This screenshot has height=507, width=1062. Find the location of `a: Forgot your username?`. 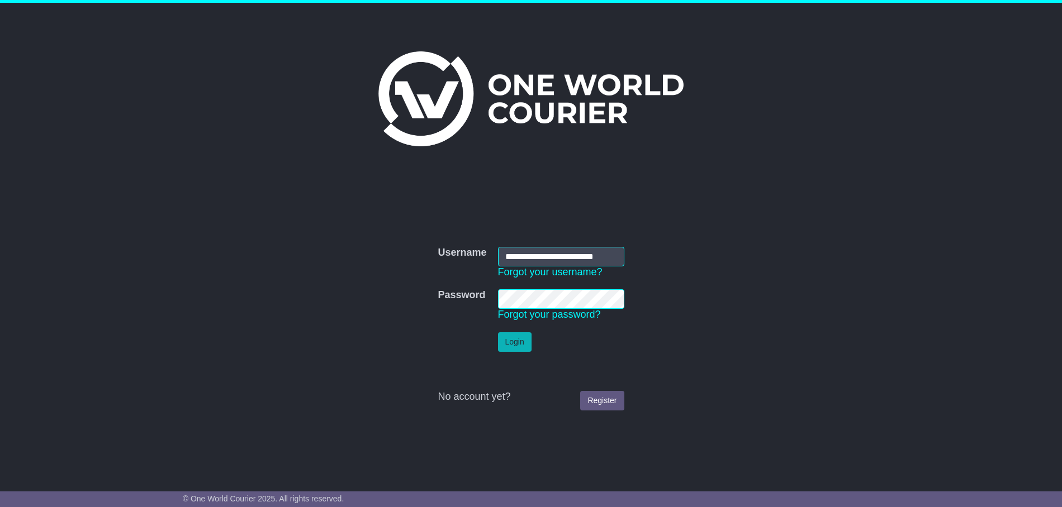

a: Forgot your username? is located at coordinates (550, 272).